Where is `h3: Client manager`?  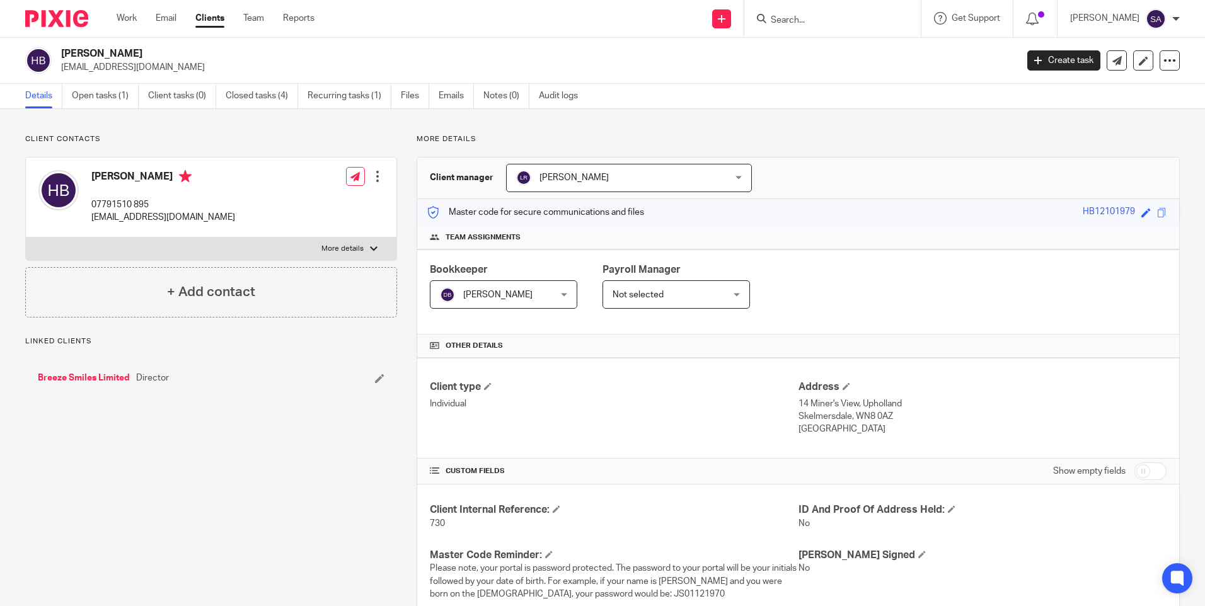 h3: Client manager is located at coordinates (461, 178).